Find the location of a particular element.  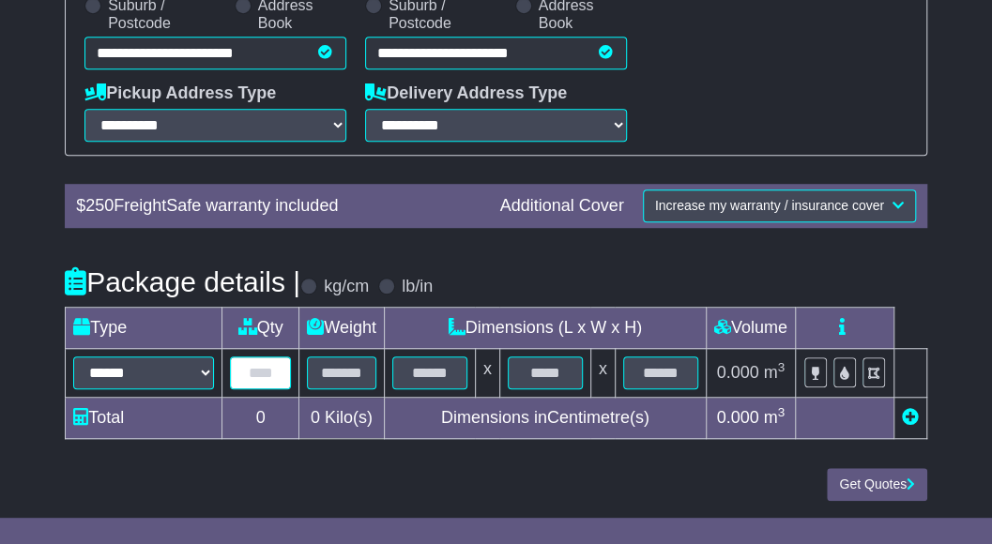

td: Dimensions in Centimetre(s) is located at coordinates (544, 418).